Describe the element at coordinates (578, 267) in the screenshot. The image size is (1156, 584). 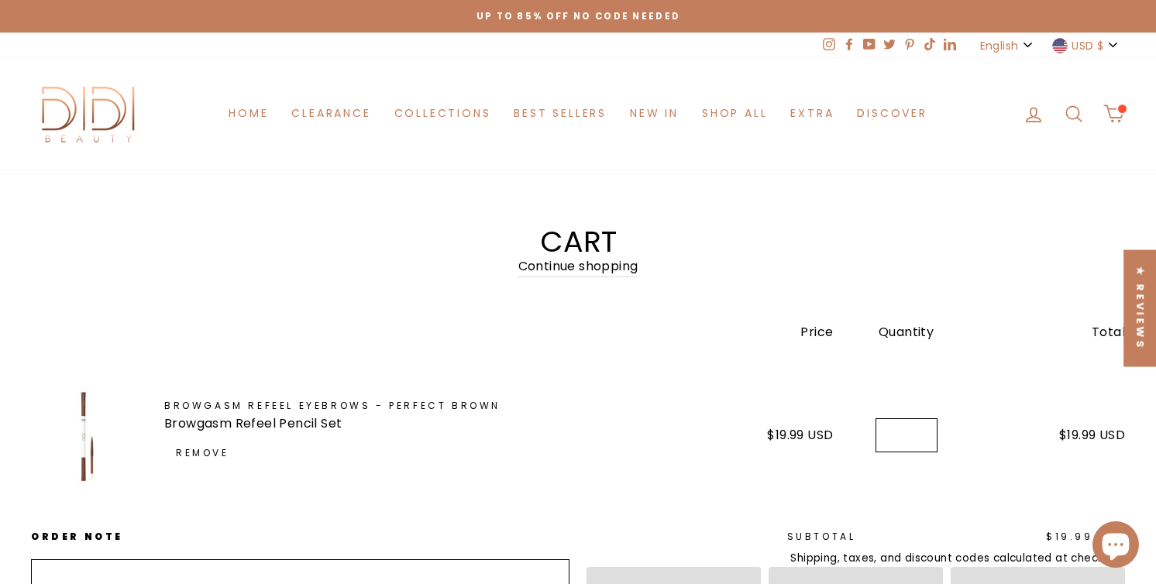
I see `a: Continue shopping` at that location.